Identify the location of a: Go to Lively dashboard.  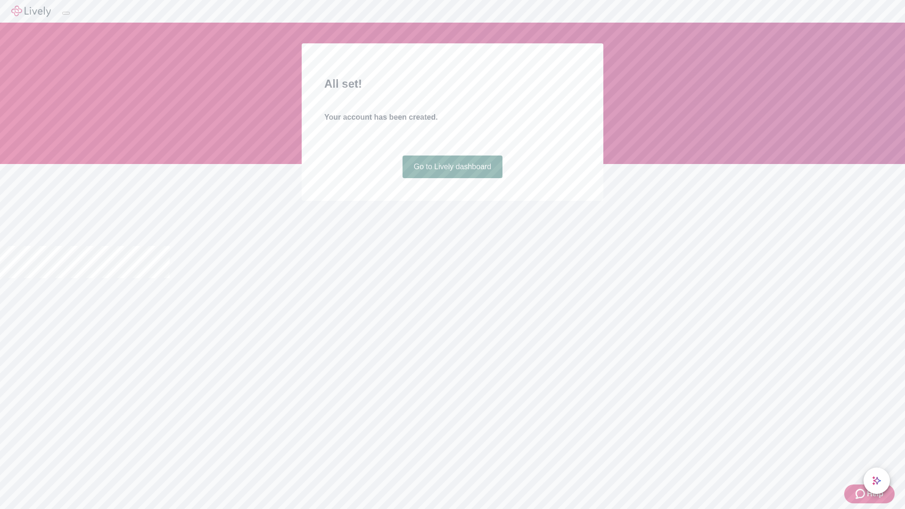
(453, 167).